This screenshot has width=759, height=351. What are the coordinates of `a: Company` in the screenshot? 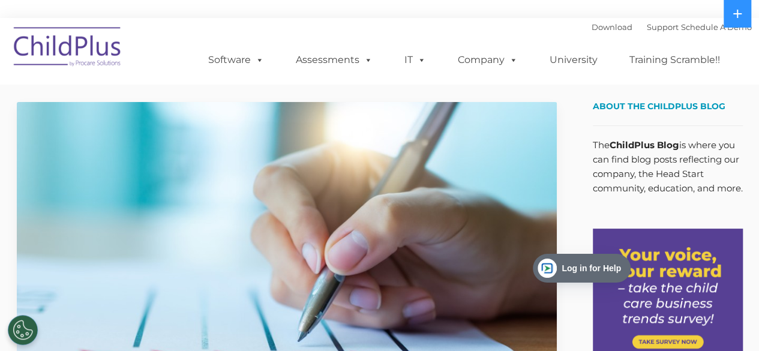 It's located at (488, 60).